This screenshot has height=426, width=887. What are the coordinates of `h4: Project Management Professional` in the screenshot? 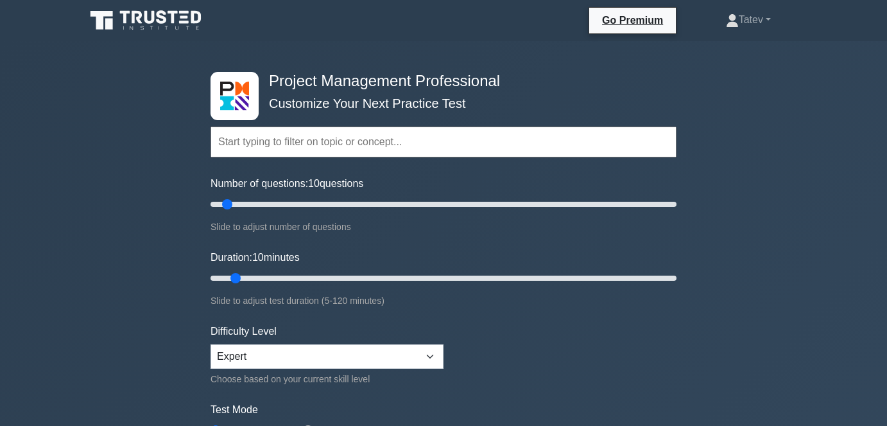 It's located at (439, 81).